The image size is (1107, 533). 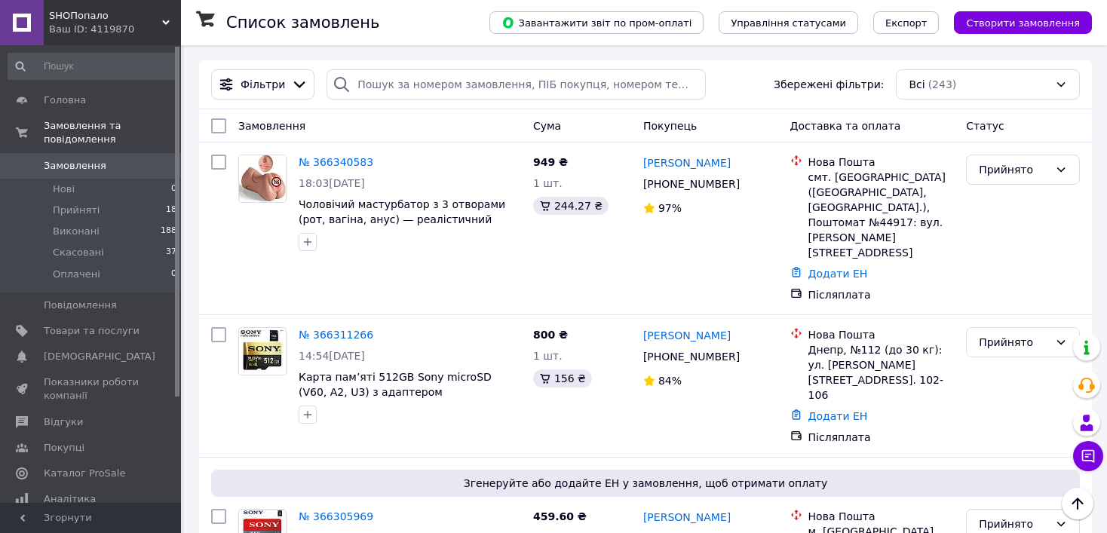 I want to click on span: Всі, so click(x=916, y=84).